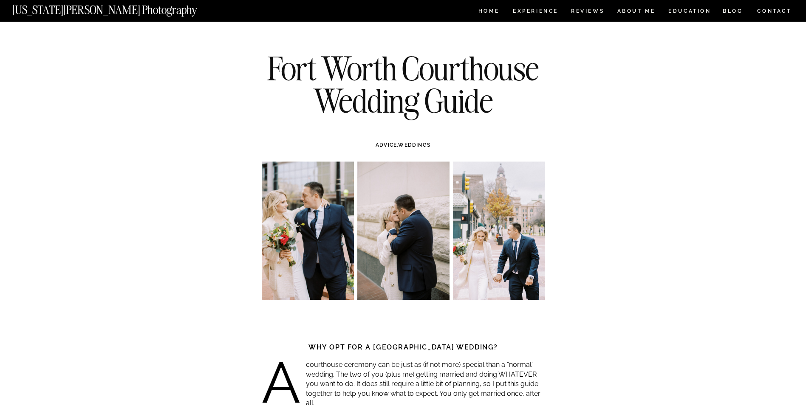 This screenshot has width=806, height=409. Describe the element at coordinates (587, 12) in the screenshot. I see `nav: REVIEWS` at that location.